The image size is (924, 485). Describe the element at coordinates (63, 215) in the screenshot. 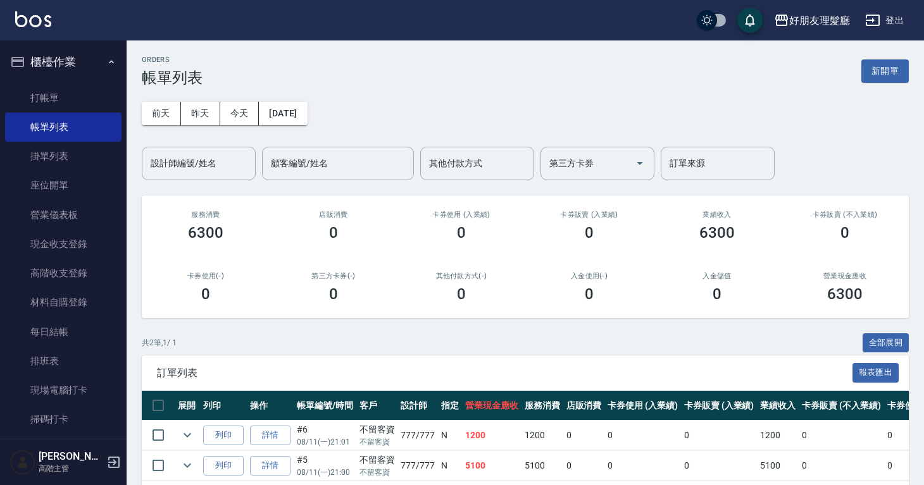

I see `a: 營業儀表板` at that location.